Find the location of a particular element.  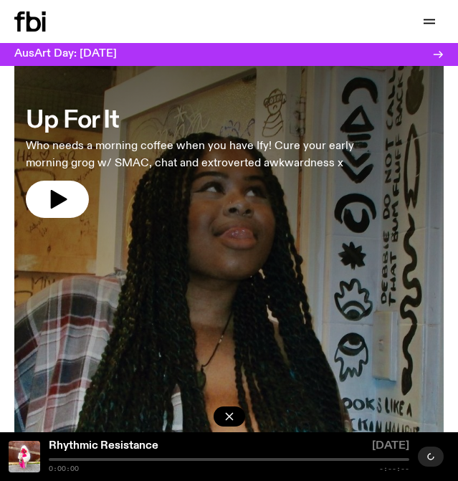

a: Rhythmic Resistance is located at coordinates (103, 446).